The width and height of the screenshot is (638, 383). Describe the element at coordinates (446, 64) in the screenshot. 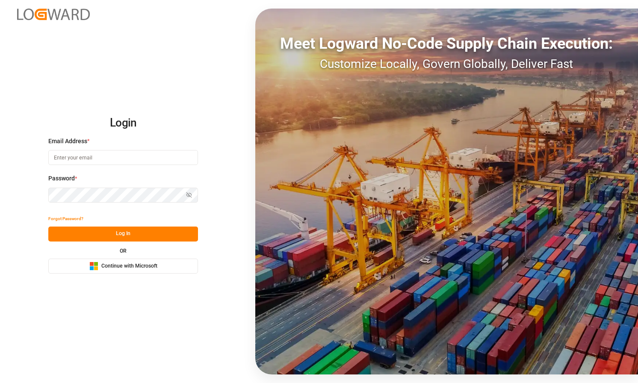

I see `div: Customize Locally, Govern Globally, Deliver Fast` at that location.